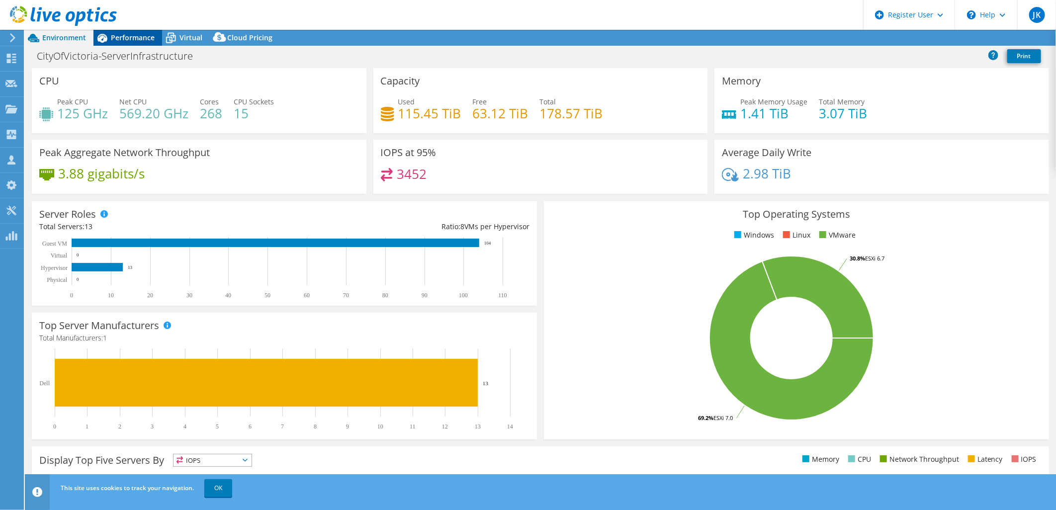 This screenshot has height=510, width=1056. What do you see at coordinates (407, 227) in the screenshot?
I see `div: Ratio: VMs per Hypervisor` at bounding box center [407, 227].